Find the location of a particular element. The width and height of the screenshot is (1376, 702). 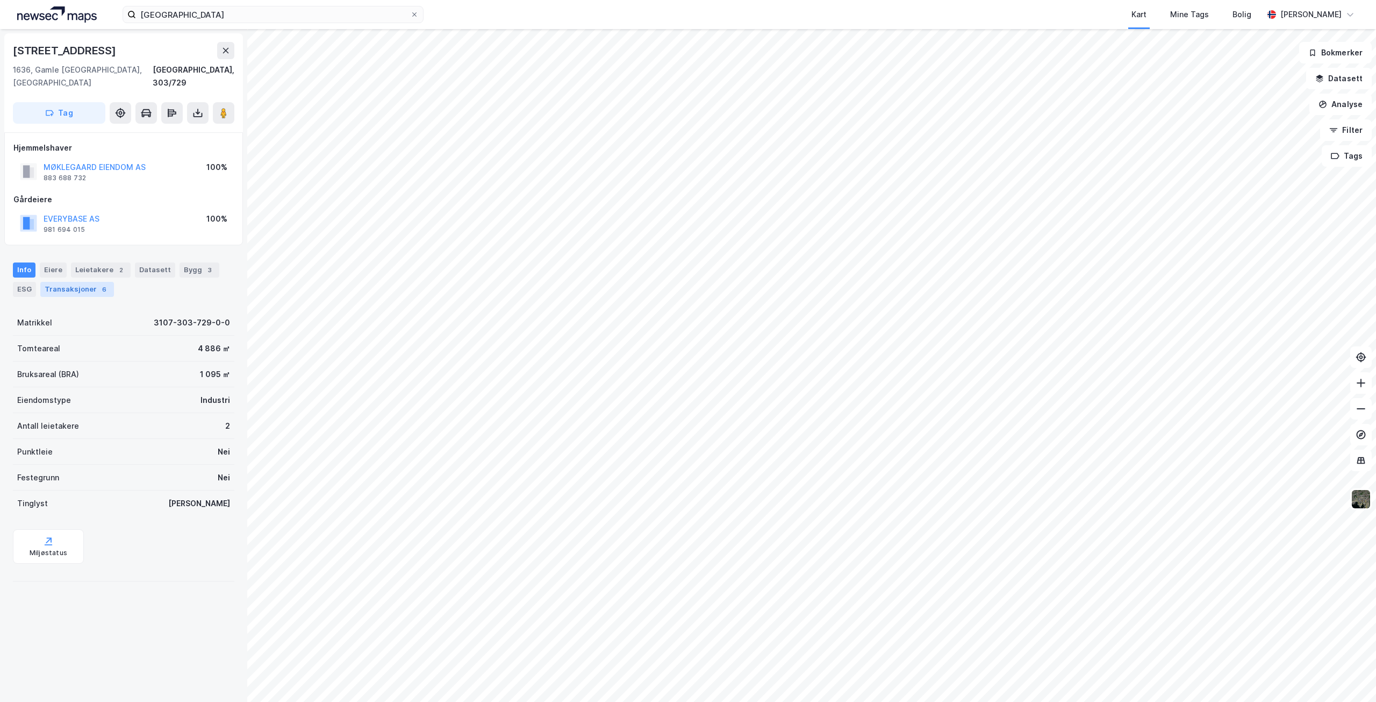

button: Datasett is located at coordinates (1339, 78).